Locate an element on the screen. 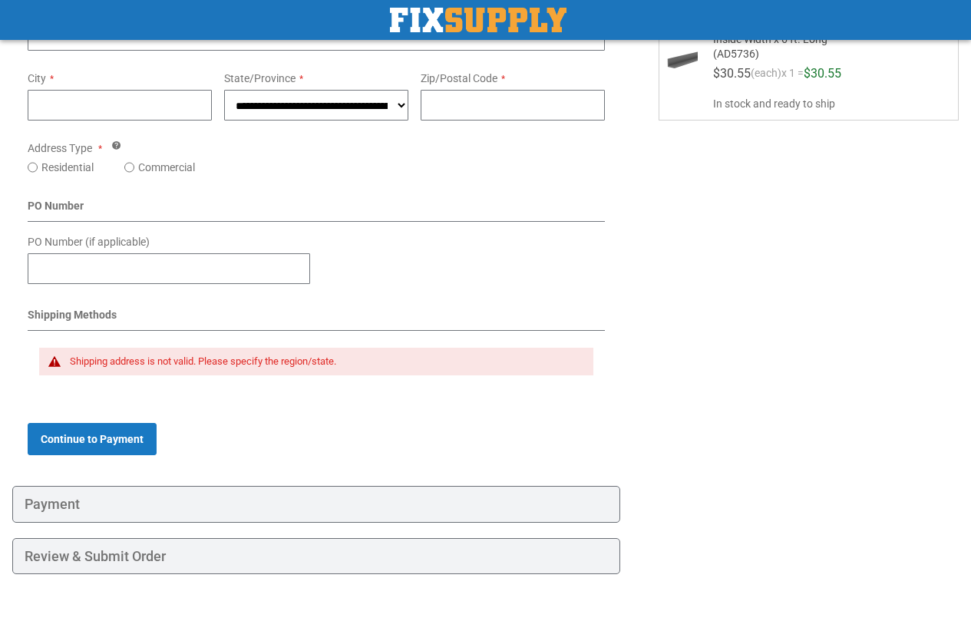 The image size is (971, 621). span: (AD5736) is located at coordinates (820, 52).